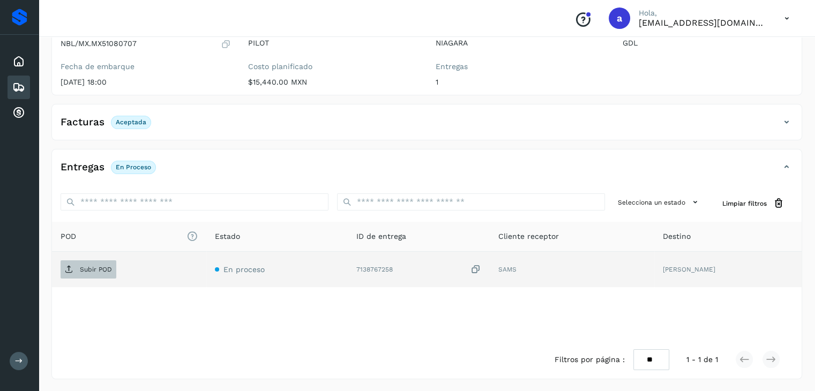 The width and height of the screenshot is (815, 391). Describe the element at coordinates (99, 43) in the screenshot. I see `p: NBL/MX.MX51080707` at that location.